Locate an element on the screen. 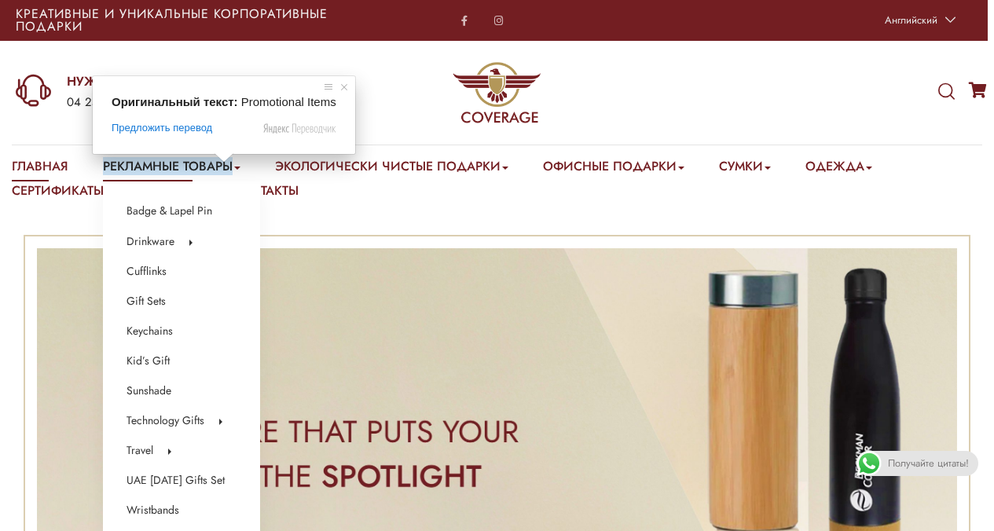  a: Sunshade is located at coordinates (148, 391).